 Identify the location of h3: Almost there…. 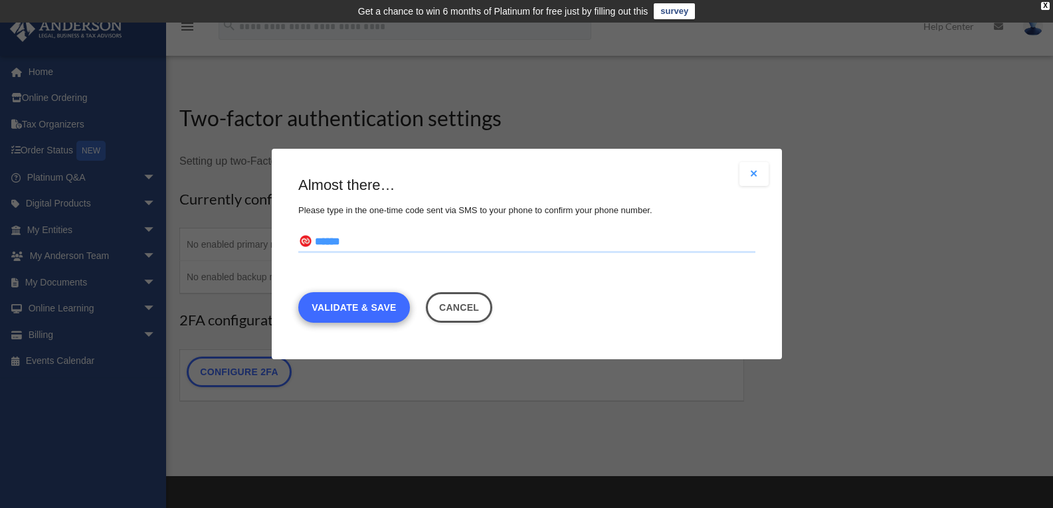
(527, 185).